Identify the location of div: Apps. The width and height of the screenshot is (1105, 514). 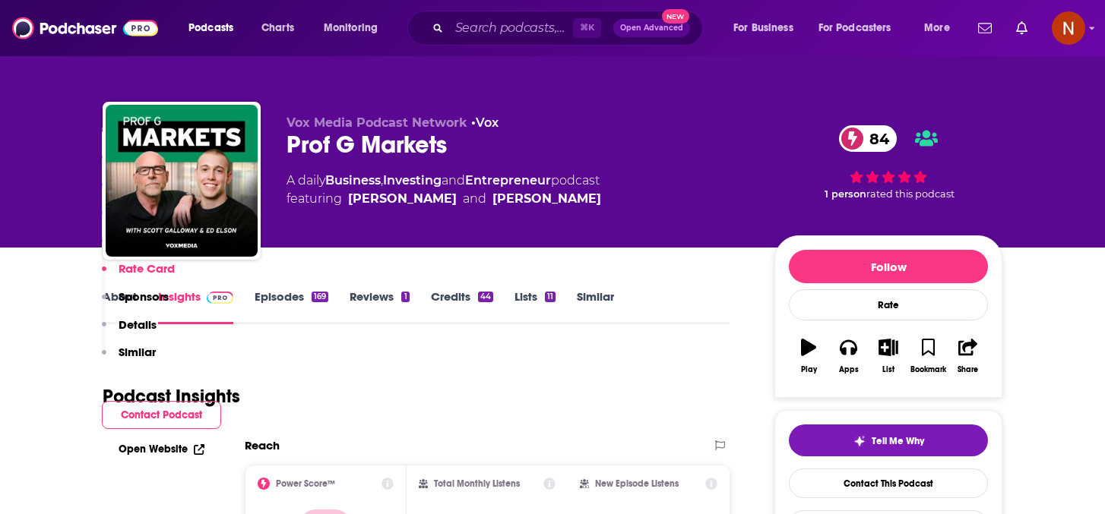
(849, 370).